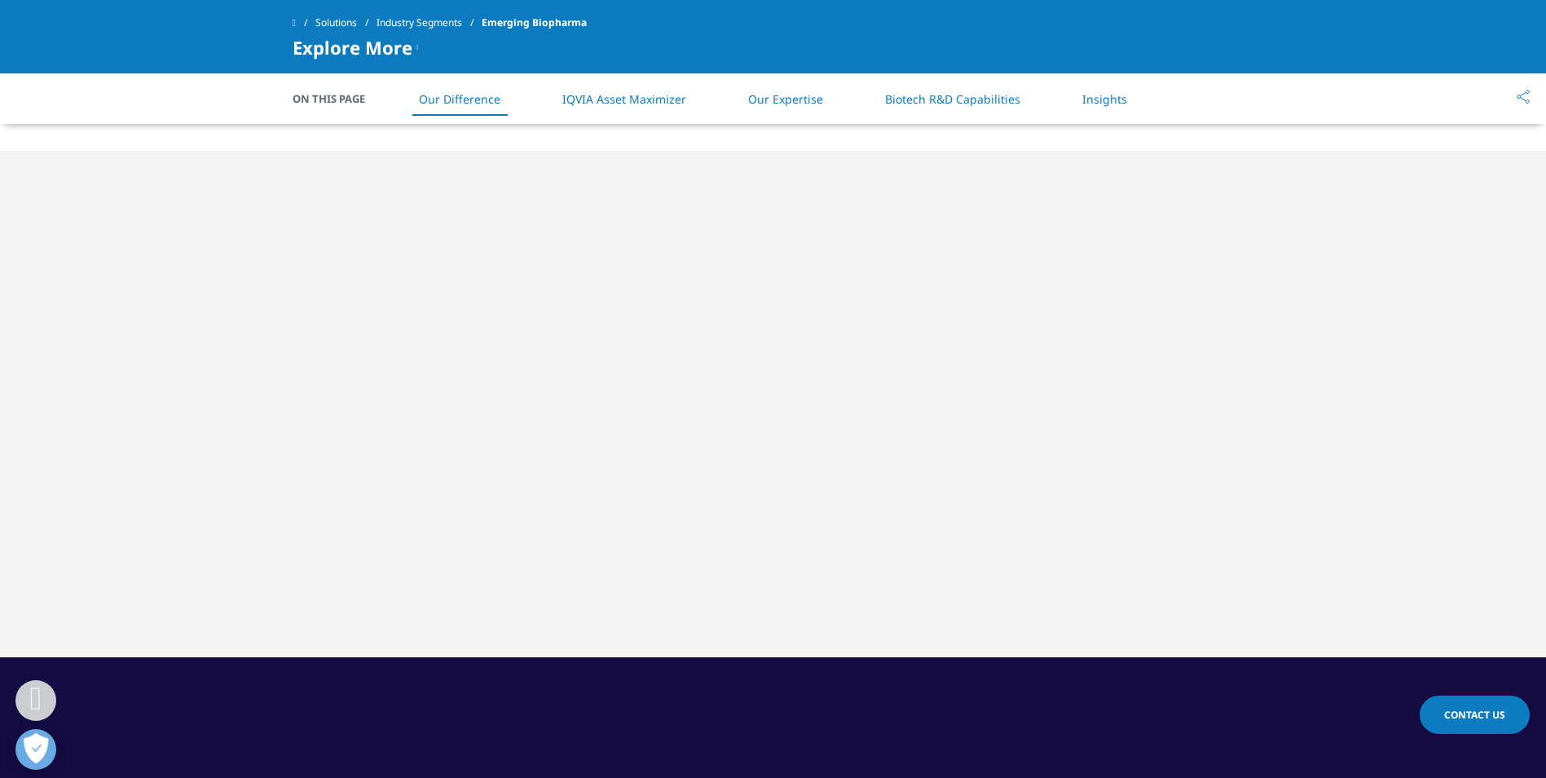 This screenshot has height=778, width=1546. What do you see at coordinates (953, 99) in the screenshot?
I see `a: Biotech R&D Capabilities` at bounding box center [953, 99].